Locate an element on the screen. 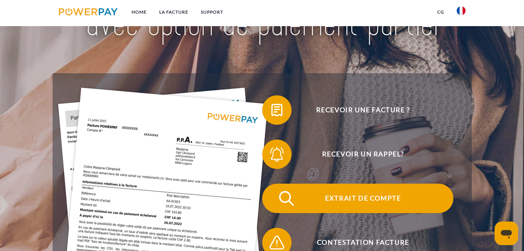 The width and height of the screenshot is (524, 251). span: Extrait de compte is located at coordinates (363, 198).